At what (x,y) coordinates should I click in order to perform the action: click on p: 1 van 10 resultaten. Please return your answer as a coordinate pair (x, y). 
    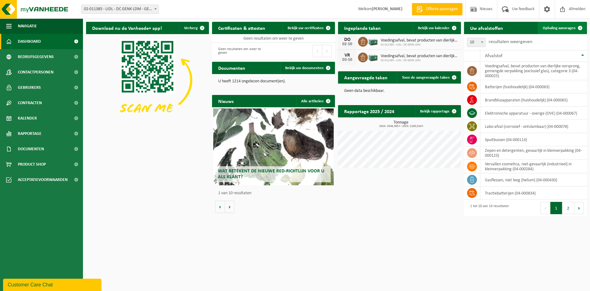
    Looking at the image, I should click on (275, 193).